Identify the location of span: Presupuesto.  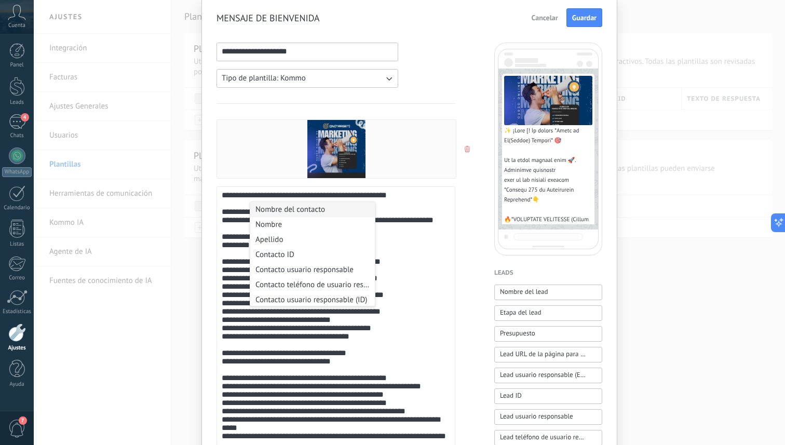
(518, 333).